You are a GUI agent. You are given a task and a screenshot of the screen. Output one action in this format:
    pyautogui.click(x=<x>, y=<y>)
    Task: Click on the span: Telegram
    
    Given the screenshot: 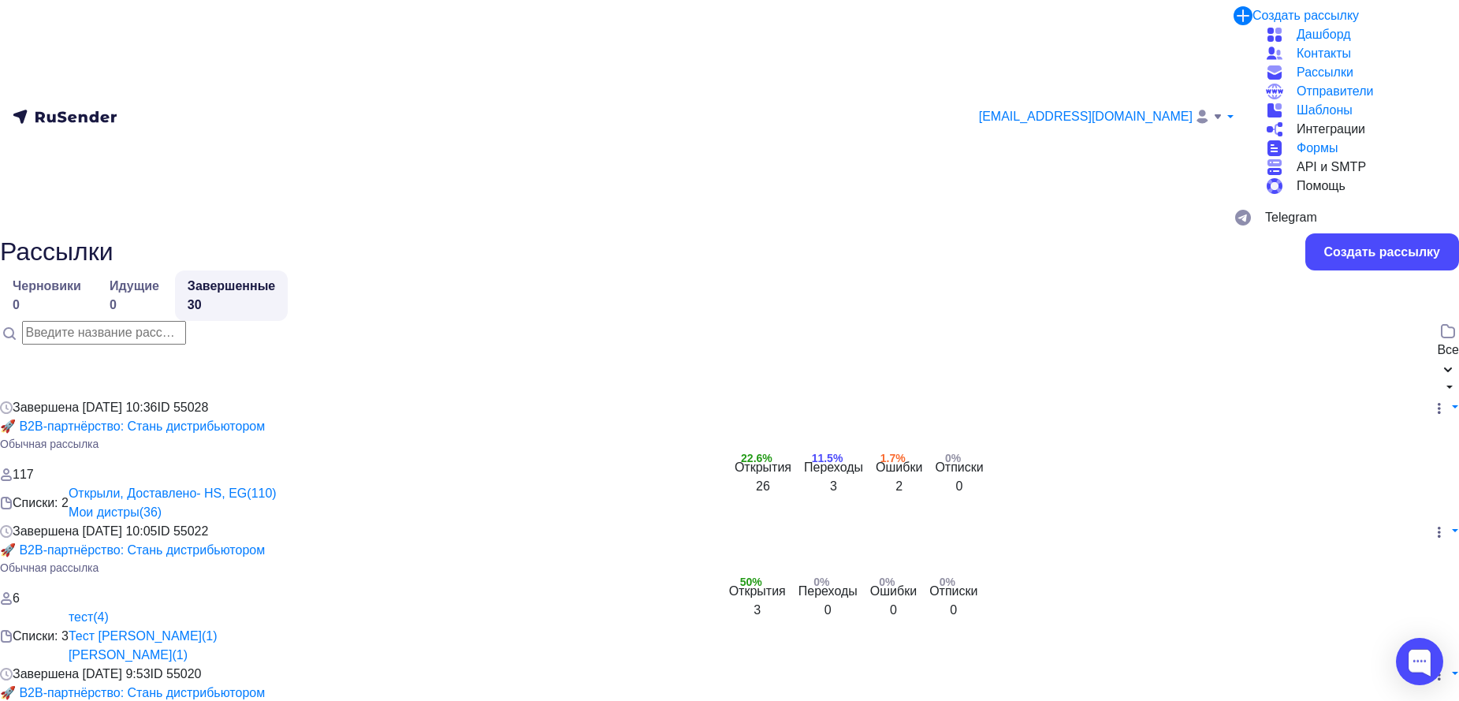 What is the action you would take?
    pyautogui.click(x=1291, y=218)
    